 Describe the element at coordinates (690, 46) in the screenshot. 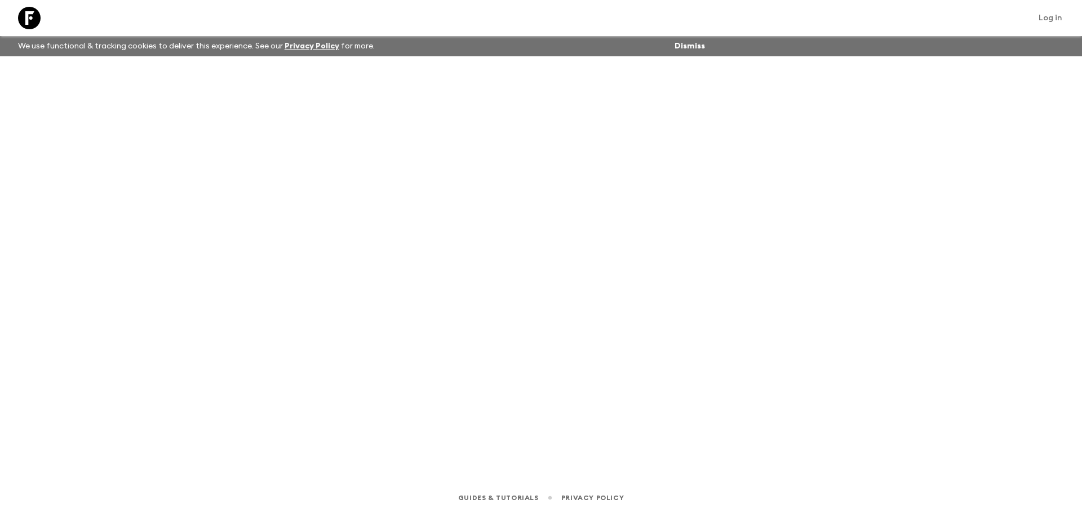

I see `button: Dismiss` at that location.